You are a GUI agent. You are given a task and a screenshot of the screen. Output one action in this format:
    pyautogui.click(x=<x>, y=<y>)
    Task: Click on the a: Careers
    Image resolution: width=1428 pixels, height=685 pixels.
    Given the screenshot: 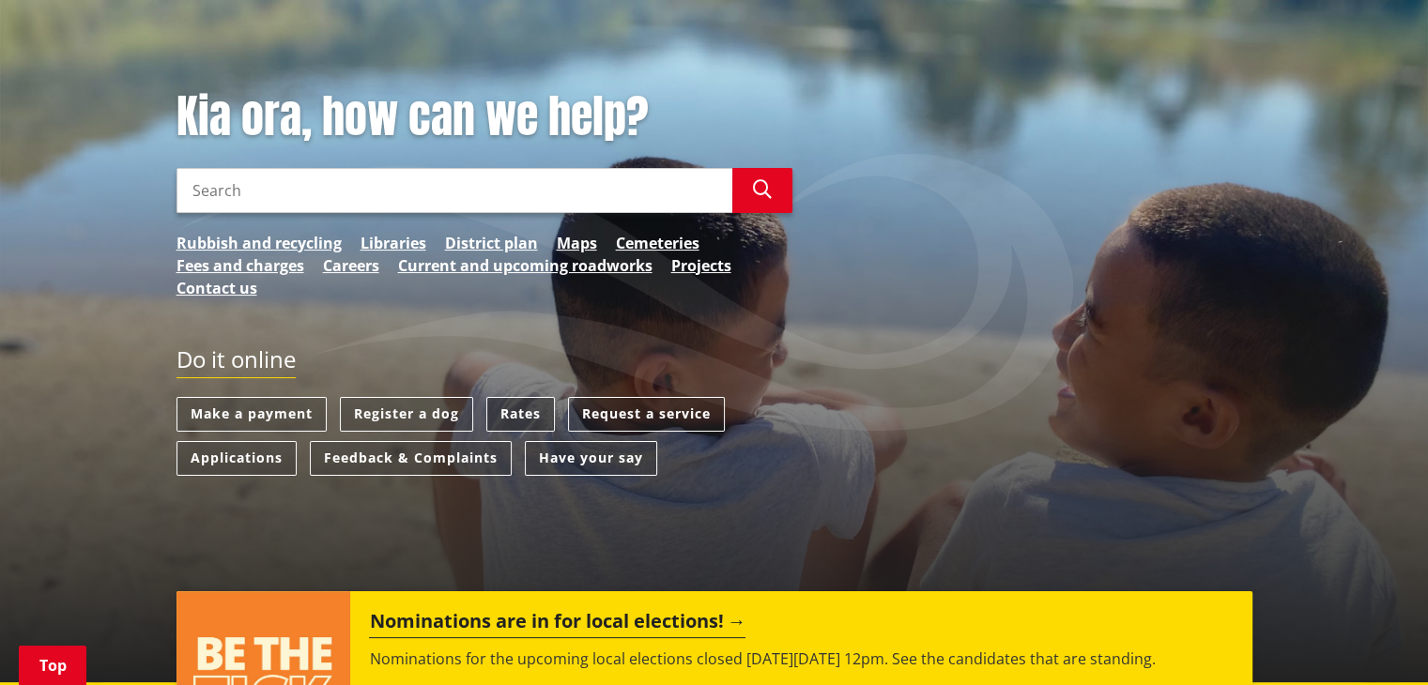 What is the action you would take?
    pyautogui.click(x=351, y=266)
    